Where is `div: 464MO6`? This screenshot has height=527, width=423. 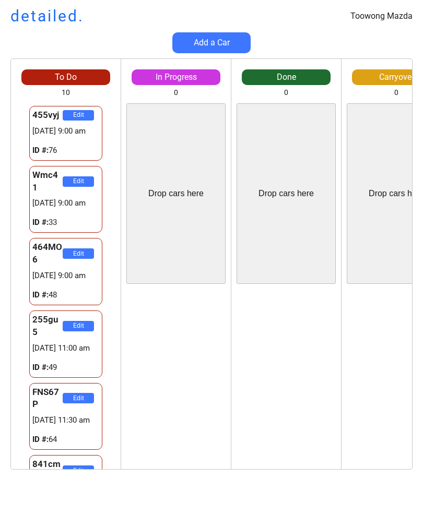
div: 464MO6 is located at coordinates (47, 254).